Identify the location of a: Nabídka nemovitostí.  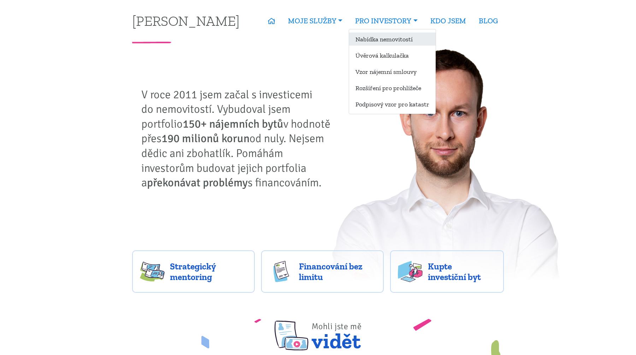
(392, 39).